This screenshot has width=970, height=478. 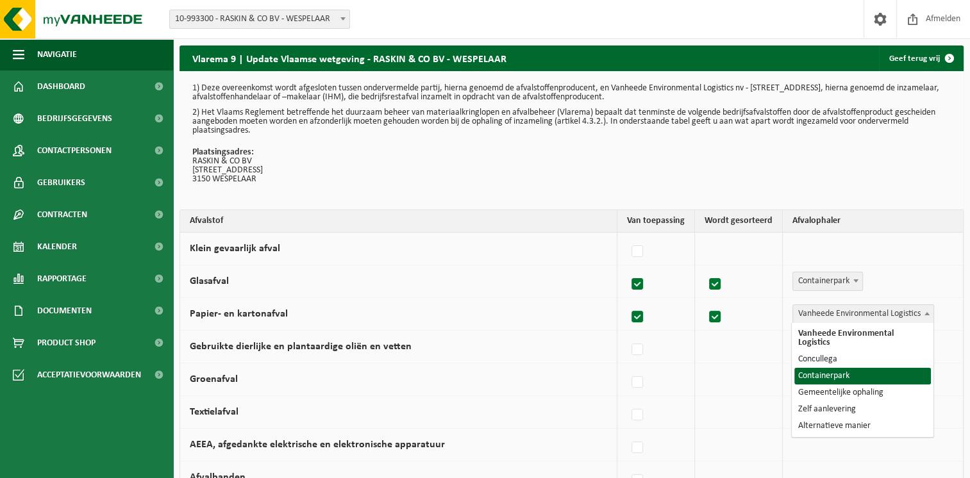 What do you see at coordinates (238, 314) in the screenshot?
I see `label: Papier- en kartonafval` at bounding box center [238, 314].